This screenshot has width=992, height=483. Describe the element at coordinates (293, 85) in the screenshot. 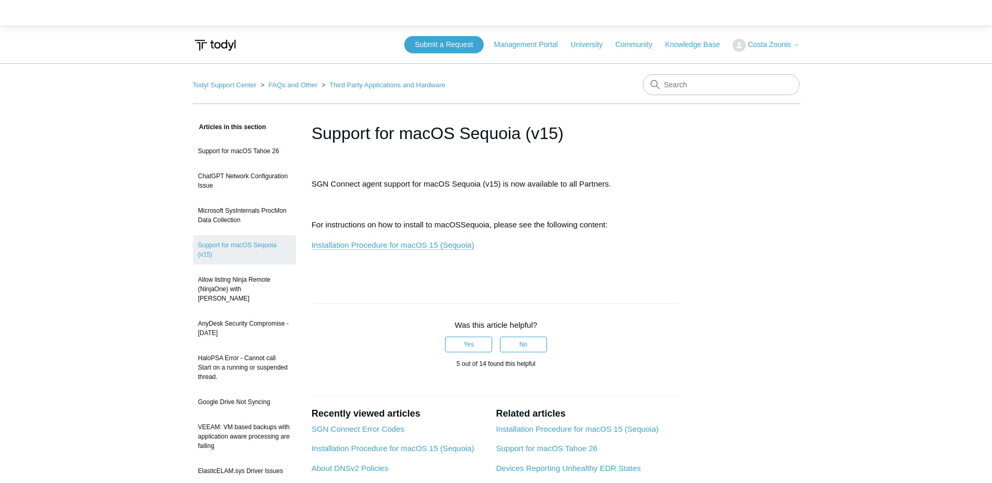

I see `a: FAQs and Other` at that location.